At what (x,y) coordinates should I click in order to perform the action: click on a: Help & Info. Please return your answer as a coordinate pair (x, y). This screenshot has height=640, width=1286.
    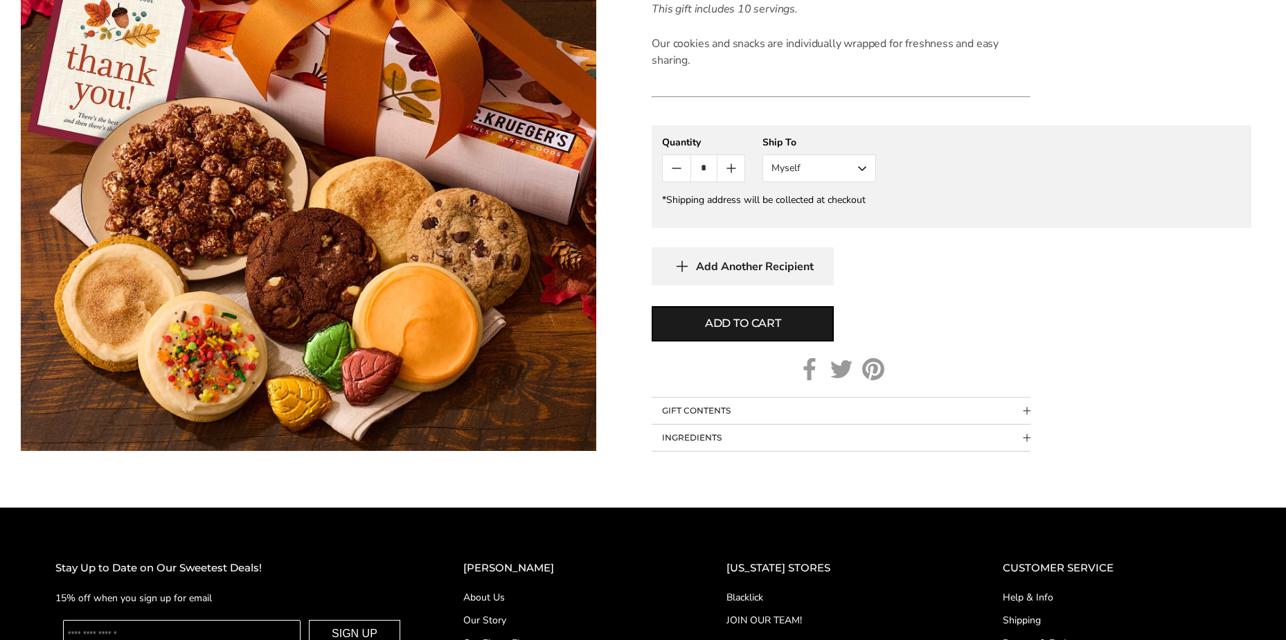
    Looking at the image, I should click on (1116, 597).